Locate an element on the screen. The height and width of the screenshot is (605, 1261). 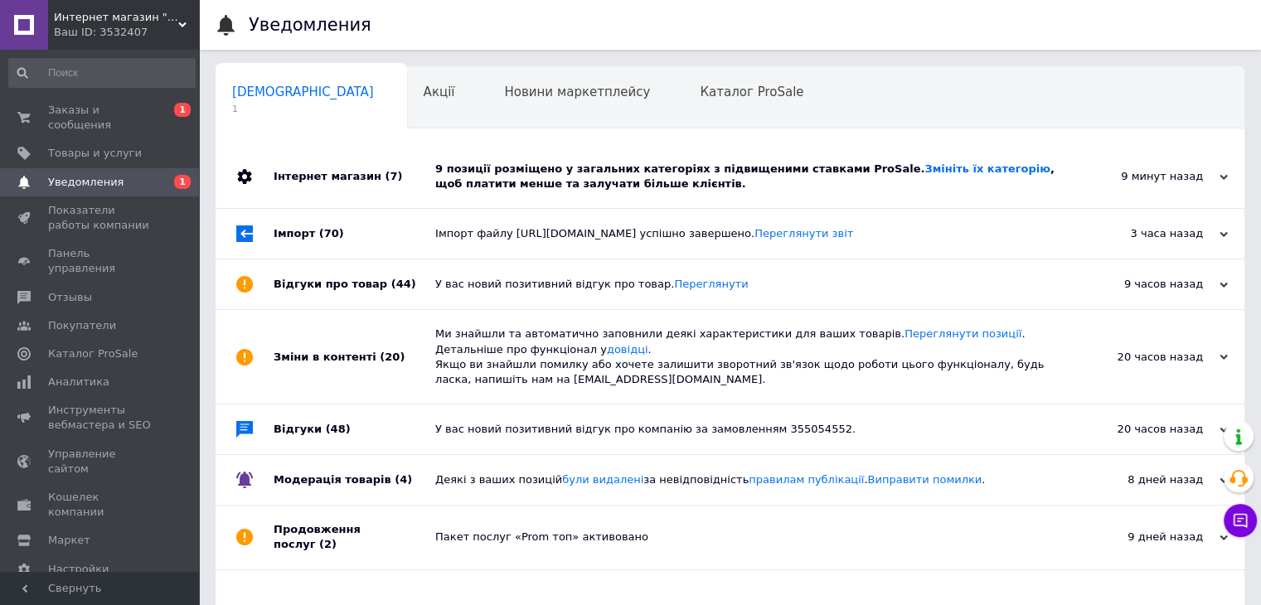
span: Товары и услуги is located at coordinates (94, 153).